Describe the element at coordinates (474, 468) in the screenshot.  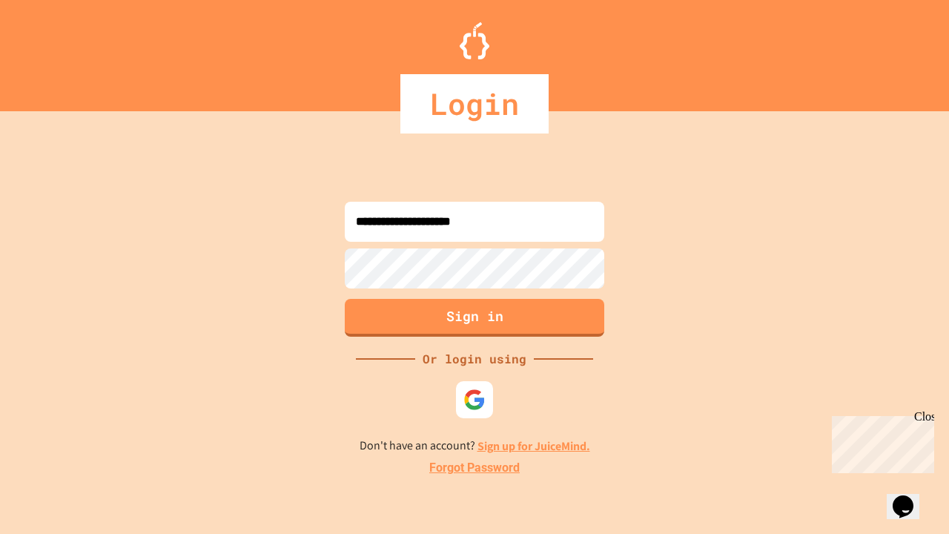
I see `a: Forgot Password` at that location.